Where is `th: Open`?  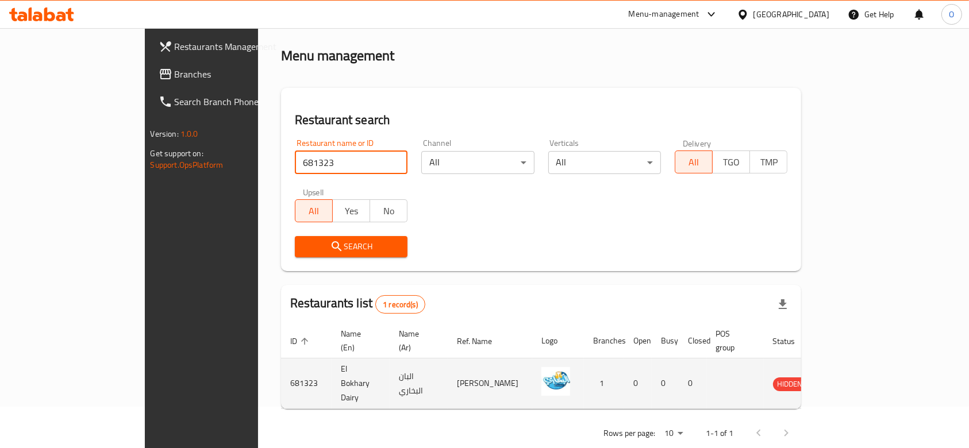
th: Open is located at coordinates (638, 341).